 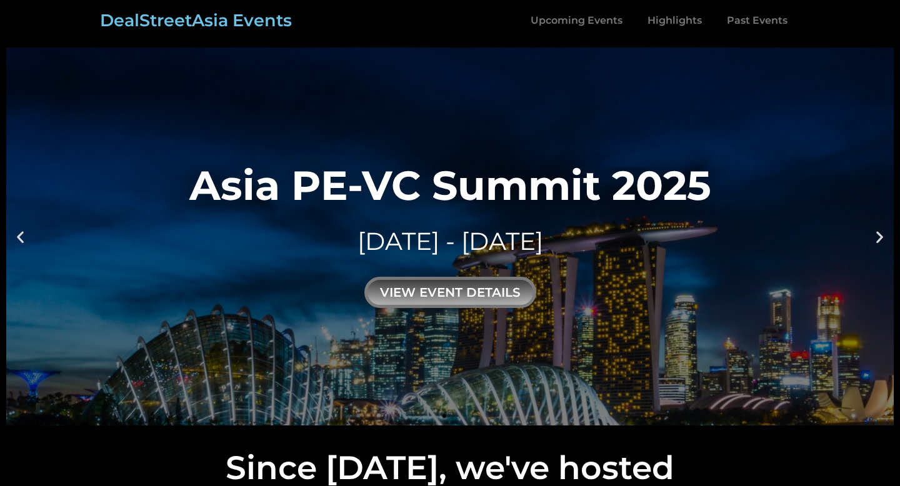 What do you see at coordinates (450, 185) in the screenshot?
I see `div: Asia PE-VC Summit 2025` at bounding box center [450, 185].